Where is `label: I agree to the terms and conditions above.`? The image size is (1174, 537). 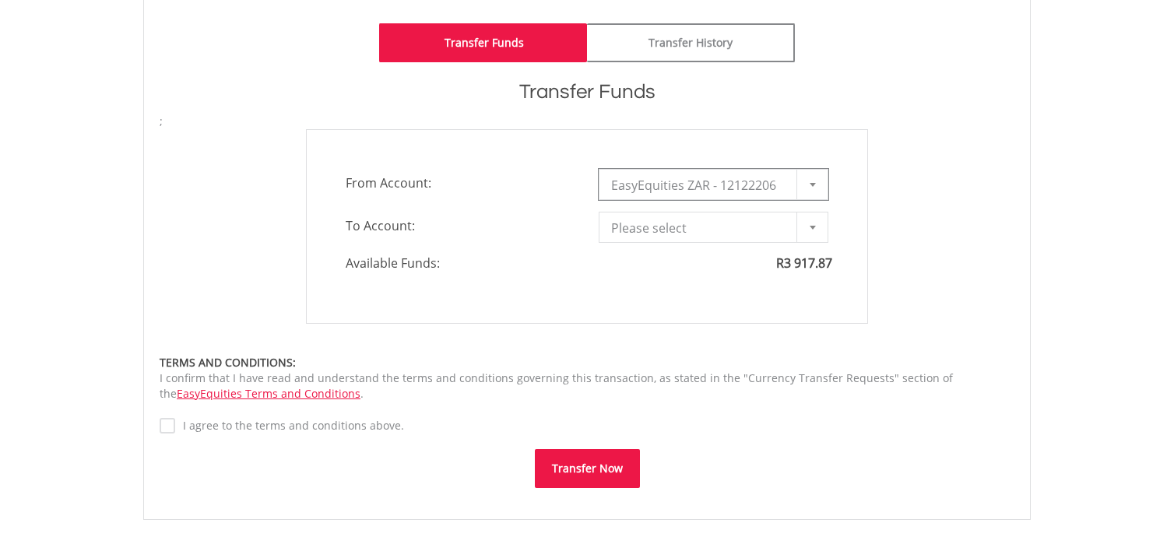 label: I agree to the terms and conditions above. is located at coordinates (290, 426).